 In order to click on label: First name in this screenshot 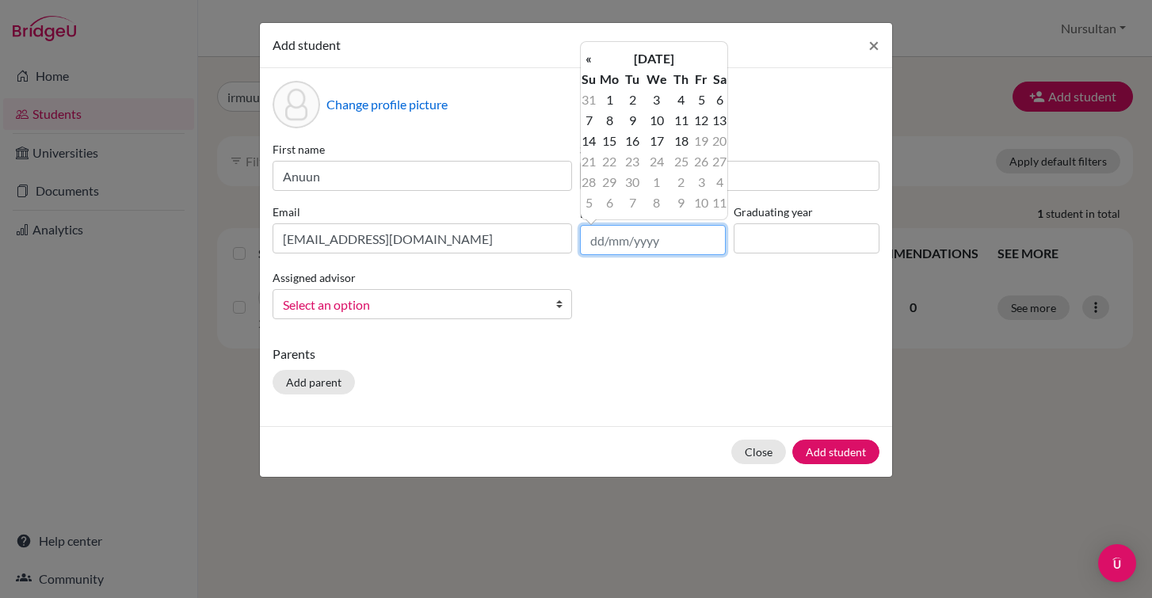, I will do `click(422, 149)`.